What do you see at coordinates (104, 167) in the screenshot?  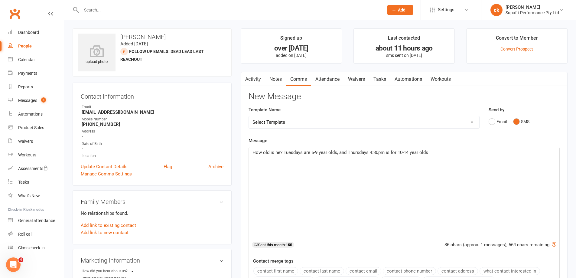 I see `a: Update Contact Details` at bounding box center [104, 167].